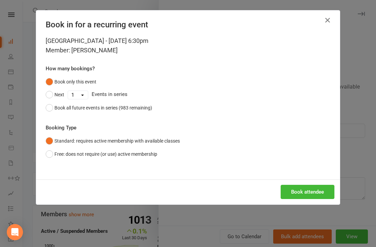  I want to click on button: Book attendee, so click(307, 192).